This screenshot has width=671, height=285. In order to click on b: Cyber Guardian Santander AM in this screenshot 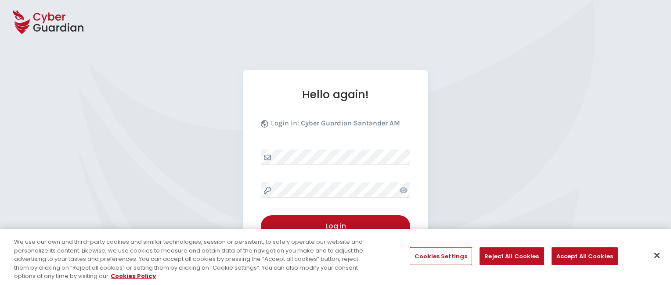, I will do `click(350, 123)`.